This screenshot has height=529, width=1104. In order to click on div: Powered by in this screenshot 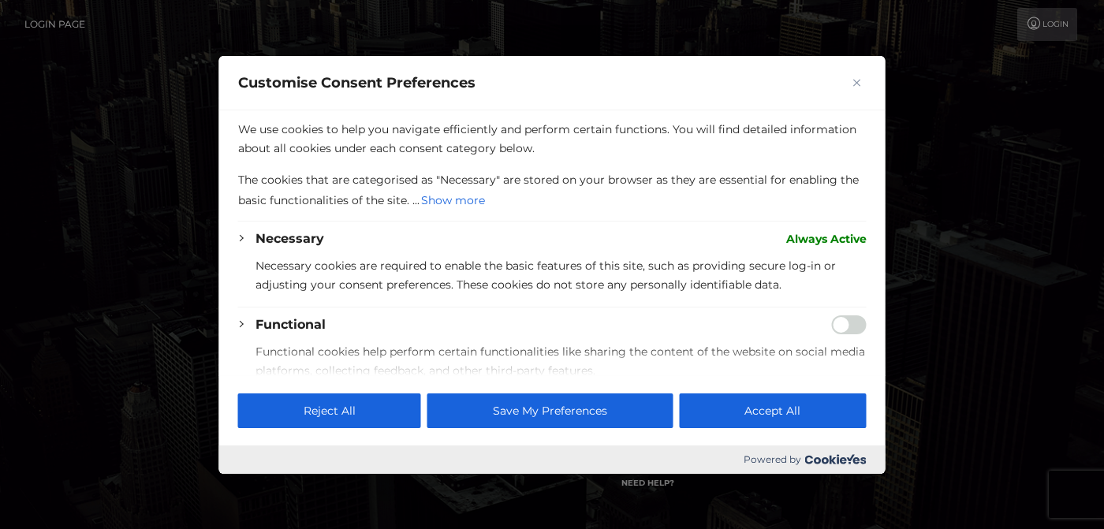, I will do `click(552, 460)`.